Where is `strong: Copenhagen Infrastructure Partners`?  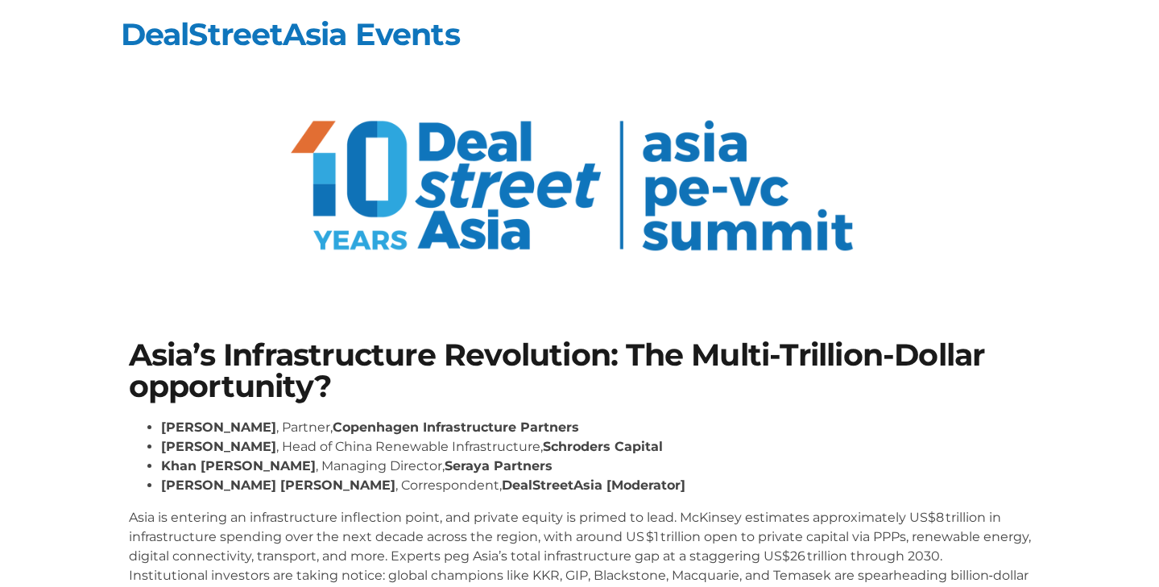
strong: Copenhagen Infrastructure Partners is located at coordinates (456, 427).